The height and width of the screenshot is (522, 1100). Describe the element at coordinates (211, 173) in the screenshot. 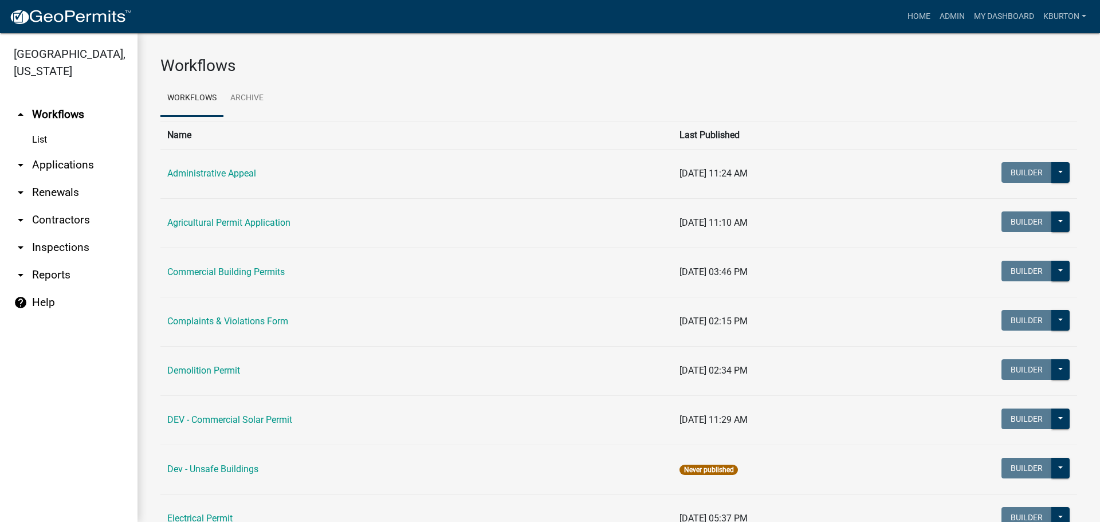

I see `a: Administrative Appeal` at that location.